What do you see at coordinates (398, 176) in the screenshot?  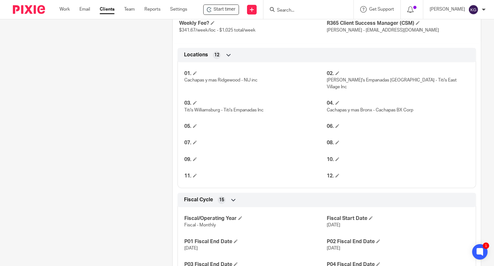 I see `h4: 12.` at bounding box center [398, 176].